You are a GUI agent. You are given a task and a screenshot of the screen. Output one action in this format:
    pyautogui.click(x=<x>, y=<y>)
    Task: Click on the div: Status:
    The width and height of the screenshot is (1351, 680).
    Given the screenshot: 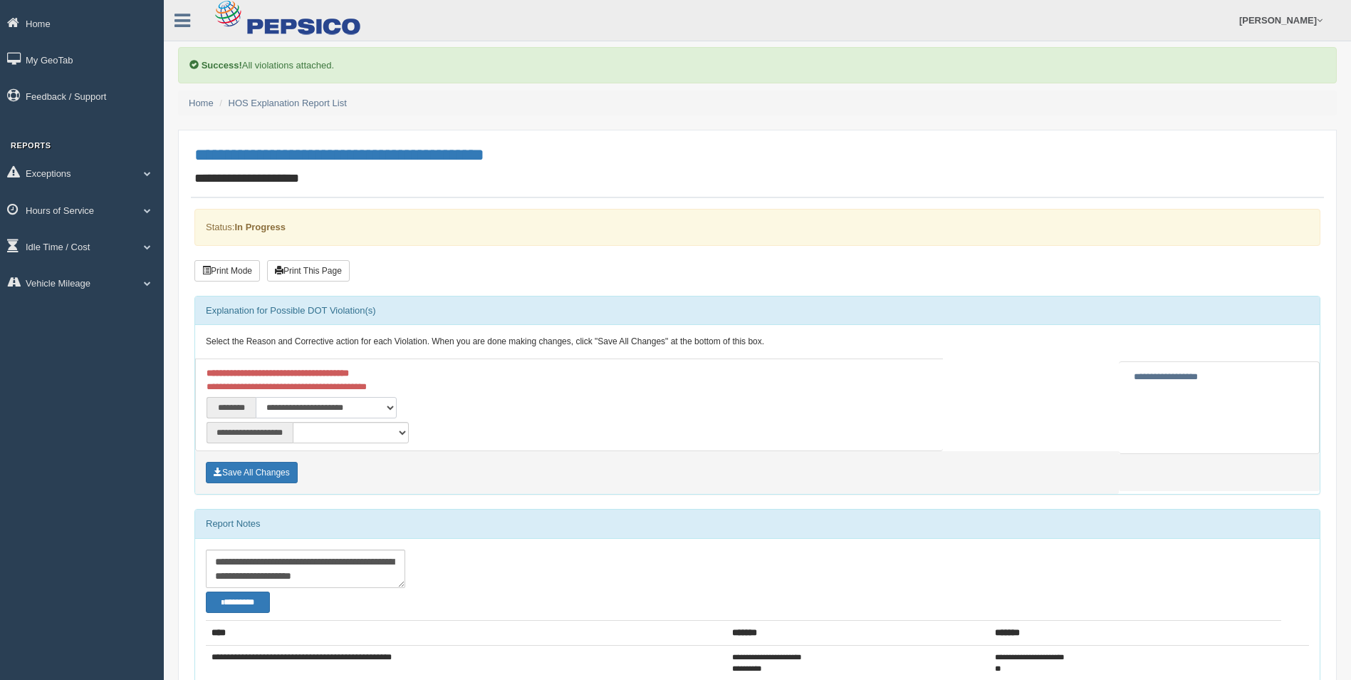 What is the action you would take?
    pyautogui.click(x=757, y=227)
    